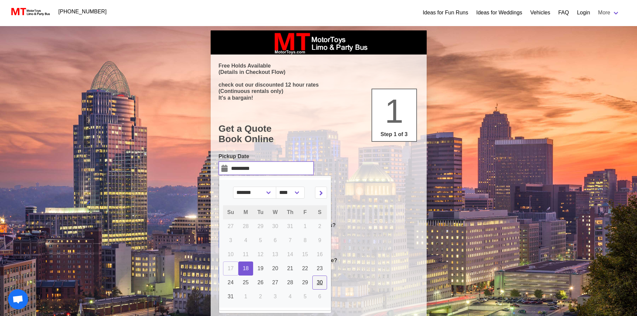  What do you see at coordinates (246, 254) in the screenshot?
I see `span: 11` at bounding box center [246, 254].